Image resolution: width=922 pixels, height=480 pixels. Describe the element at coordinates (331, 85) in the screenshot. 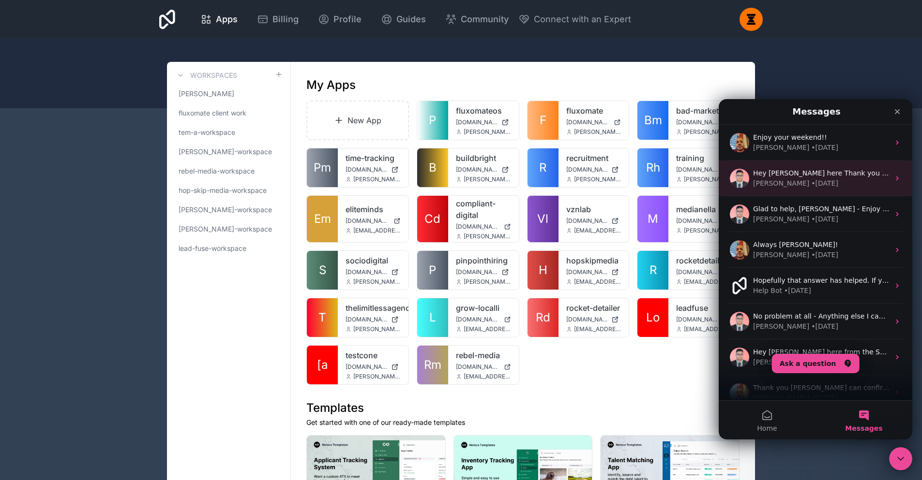

I see `h1: My Apps` at that location.